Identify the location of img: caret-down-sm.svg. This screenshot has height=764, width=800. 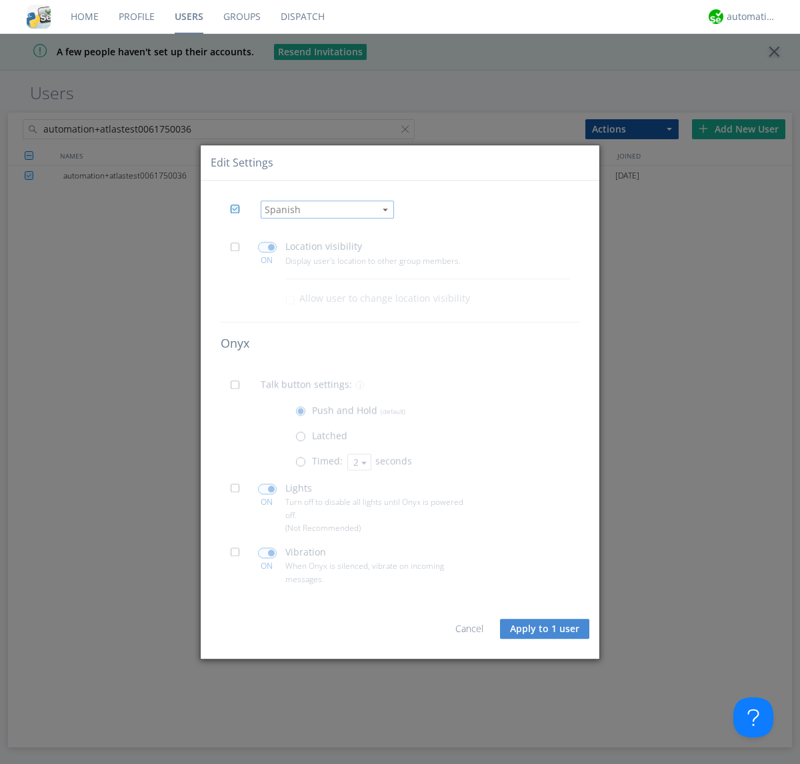
(385, 210).